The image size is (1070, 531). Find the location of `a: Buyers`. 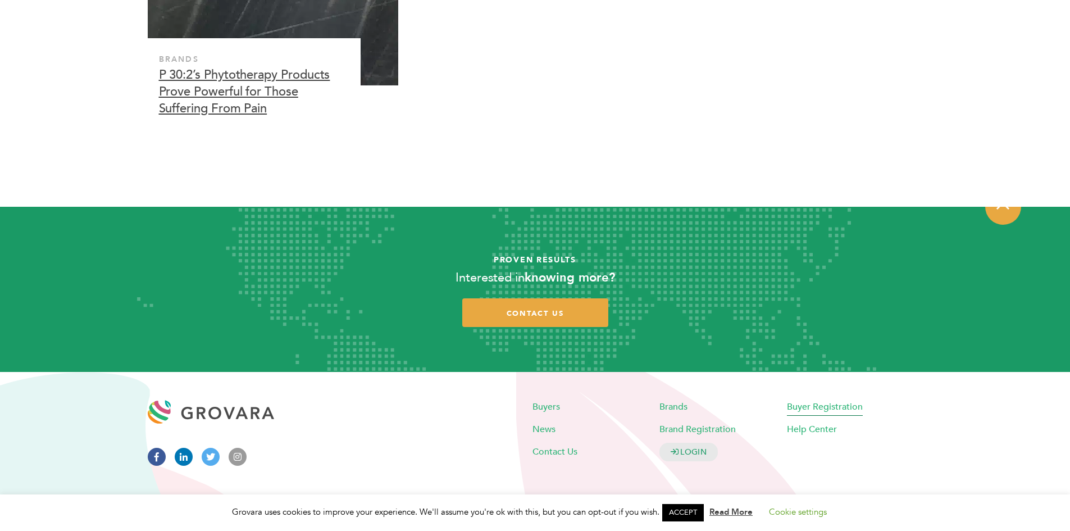

a: Buyers is located at coordinates (546, 406).